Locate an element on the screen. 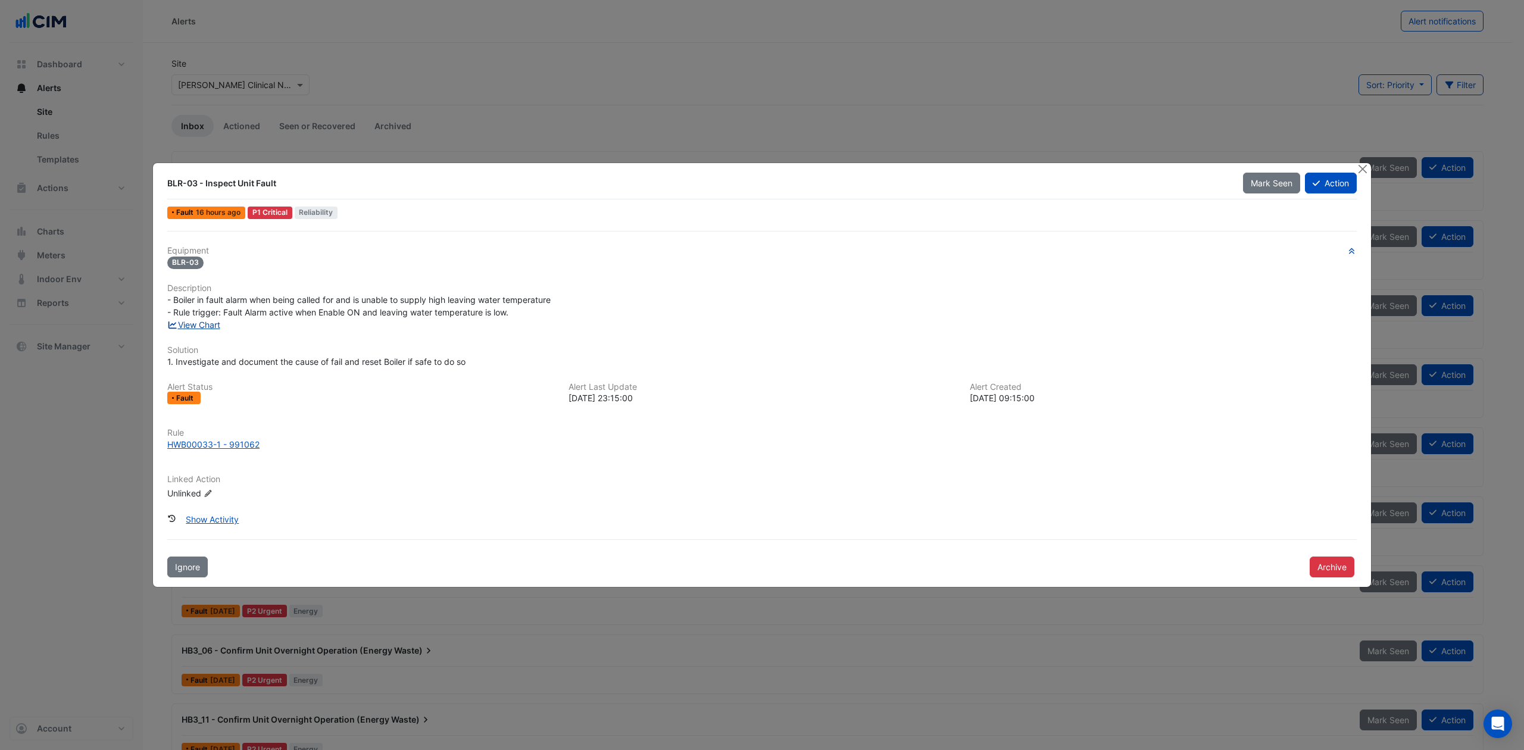 Image resolution: width=1524 pixels, height=750 pixels. span: Mark Seen is located at coordinates (1272, 183).